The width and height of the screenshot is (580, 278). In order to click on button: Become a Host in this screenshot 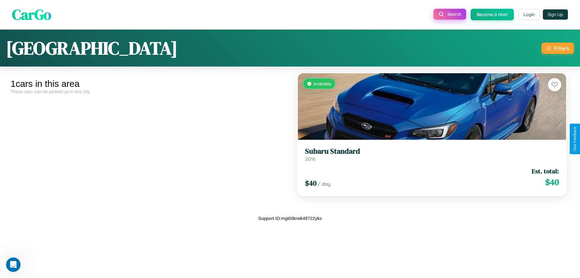, I will do `click(493, 15)`.